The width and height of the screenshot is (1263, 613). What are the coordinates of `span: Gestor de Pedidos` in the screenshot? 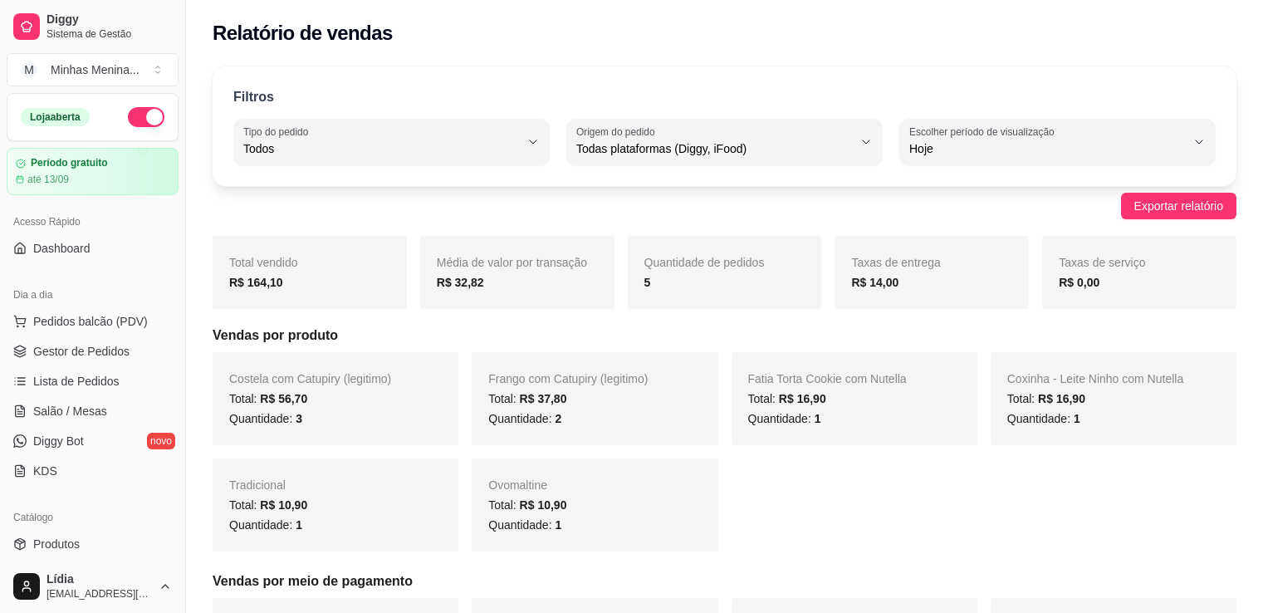 It's located at (81, 351).